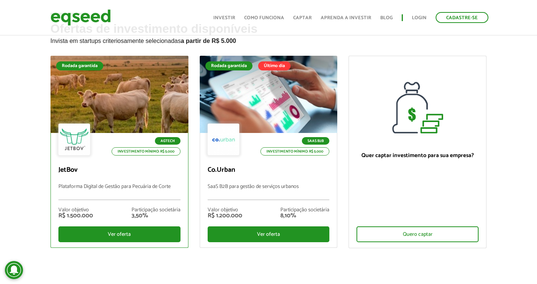  What do you see at coordinates (305, 216) in the screenshot?
I see `div: 8,10%` at bounding box center [305, 216].